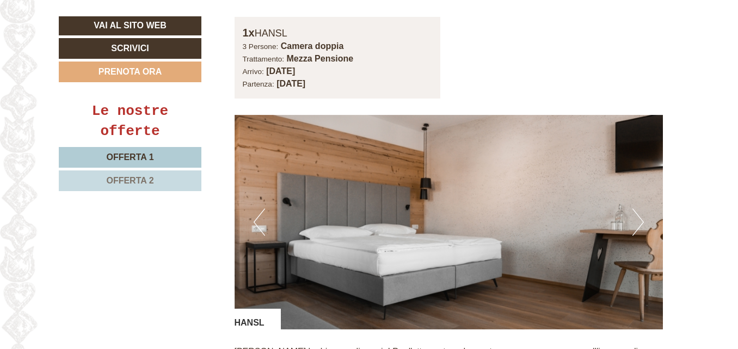 The height and width of the screenshot is (349, 738). I want to click on button: Previous, so click(259, 222).